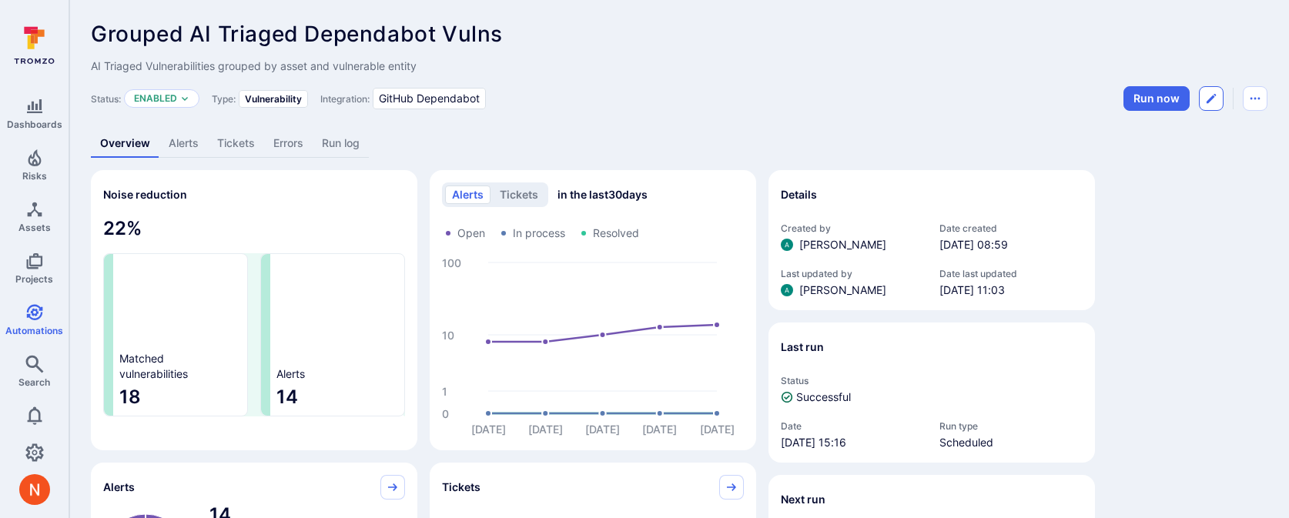  Describe the element at coordinates (932, 393) in the screenshot. I see `section: Last run widget` at that location.